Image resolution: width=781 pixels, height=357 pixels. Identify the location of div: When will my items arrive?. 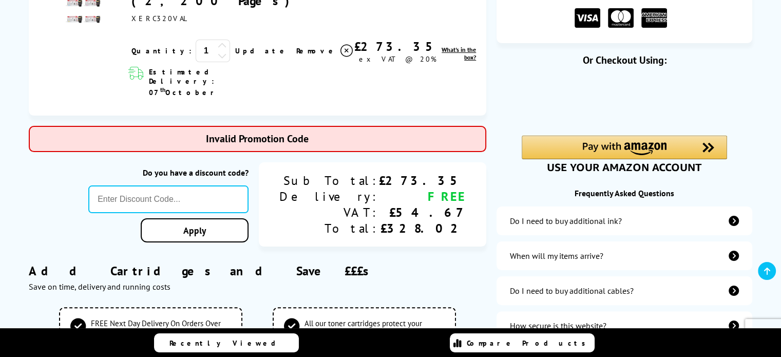
(556, 256).